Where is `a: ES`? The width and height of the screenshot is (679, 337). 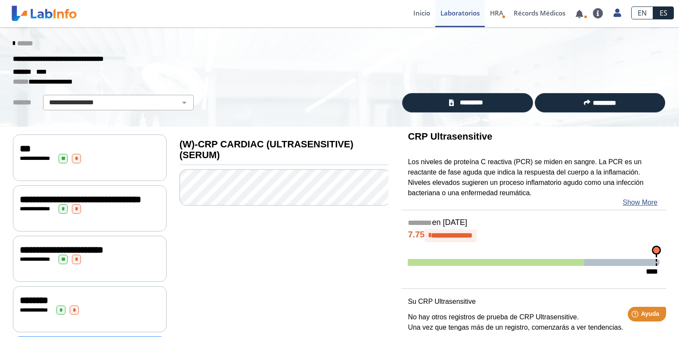
a: ES is located at coordinates (663, 13).